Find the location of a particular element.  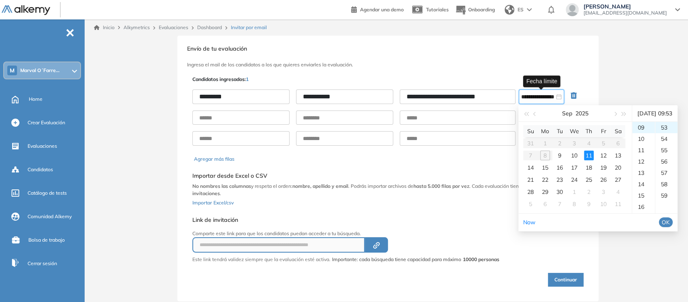

th: Su is located at coordinates (531, 131).